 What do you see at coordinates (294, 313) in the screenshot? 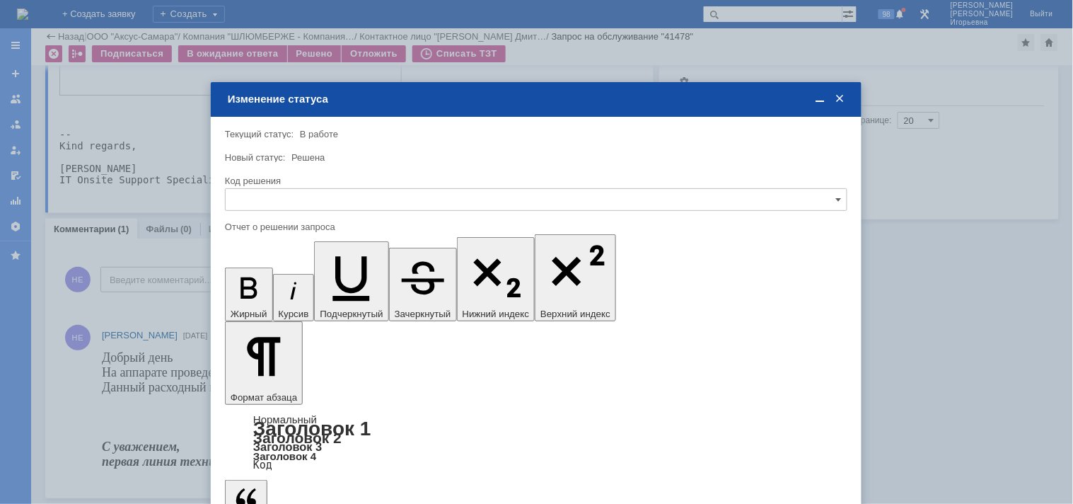
I see `span: Курсив` at bounding box center [294, 313].